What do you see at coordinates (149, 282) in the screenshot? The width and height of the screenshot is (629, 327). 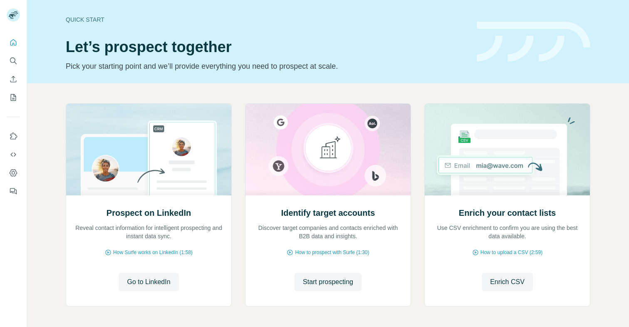 I see `span: Go to LinkedIn` at bounding box center [149, 282].